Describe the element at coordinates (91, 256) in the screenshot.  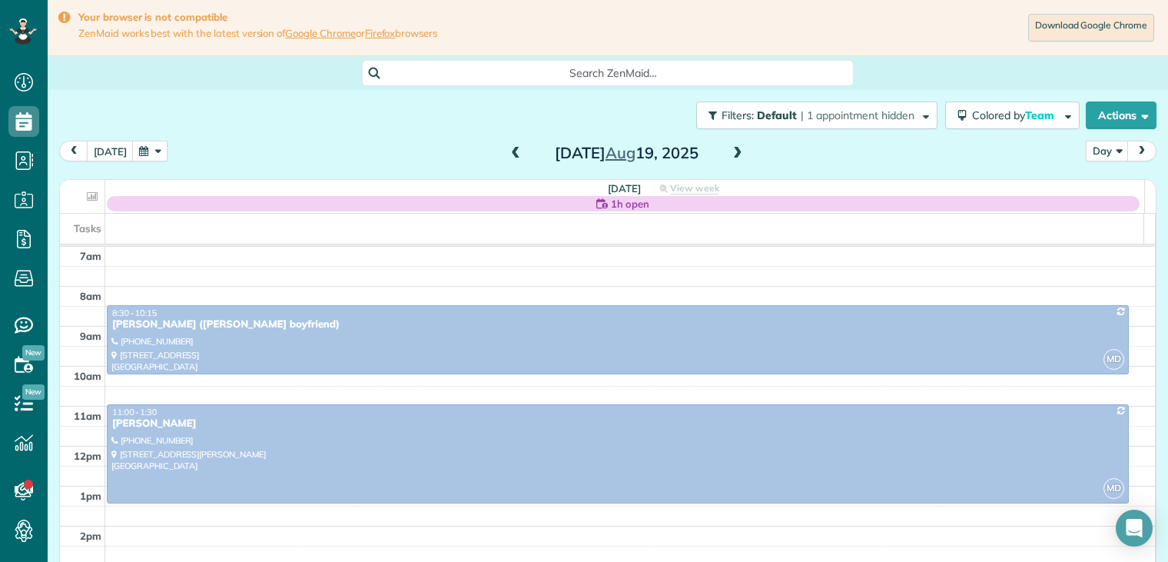
I see `span: 7am` at that location.